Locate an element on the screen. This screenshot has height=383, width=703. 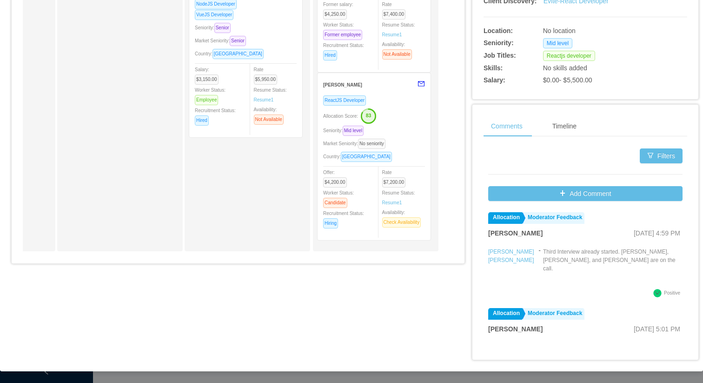
div: Timeline is located at coordinates (565, 126).